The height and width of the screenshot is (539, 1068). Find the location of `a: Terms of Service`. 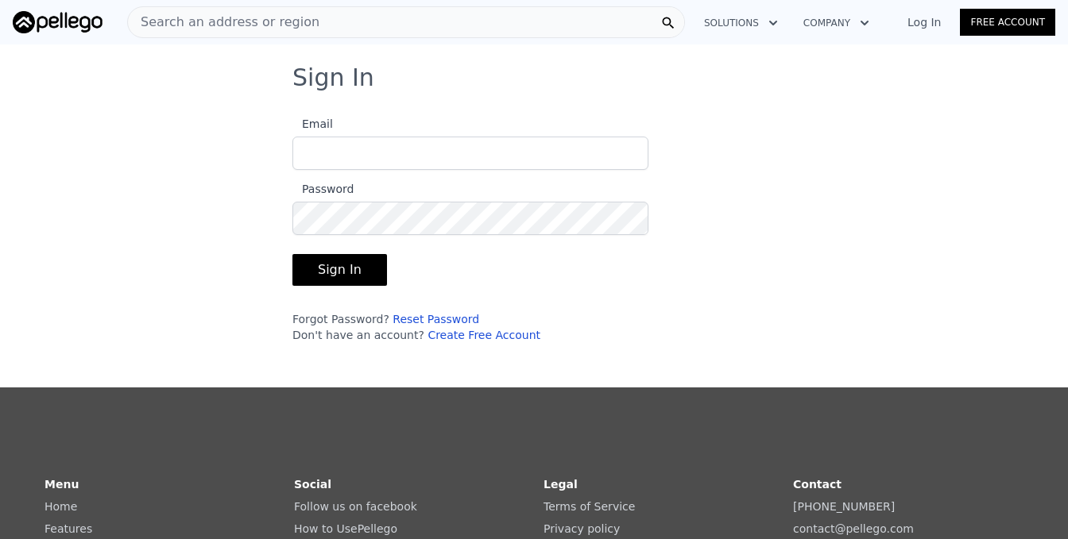

a: Terms of Service is located at coordinates (589, 507).